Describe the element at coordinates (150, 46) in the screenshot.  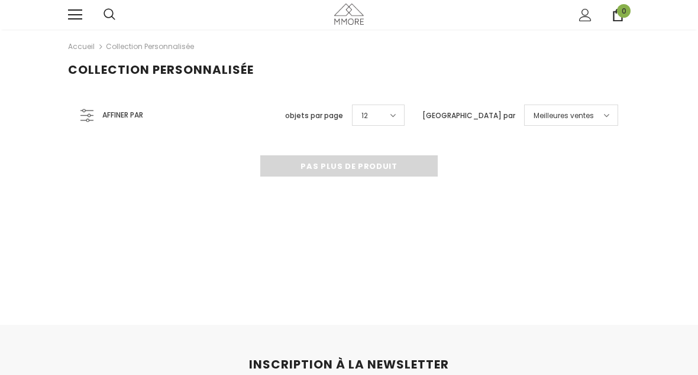
I see `a: Collection personnalisée` at that location.